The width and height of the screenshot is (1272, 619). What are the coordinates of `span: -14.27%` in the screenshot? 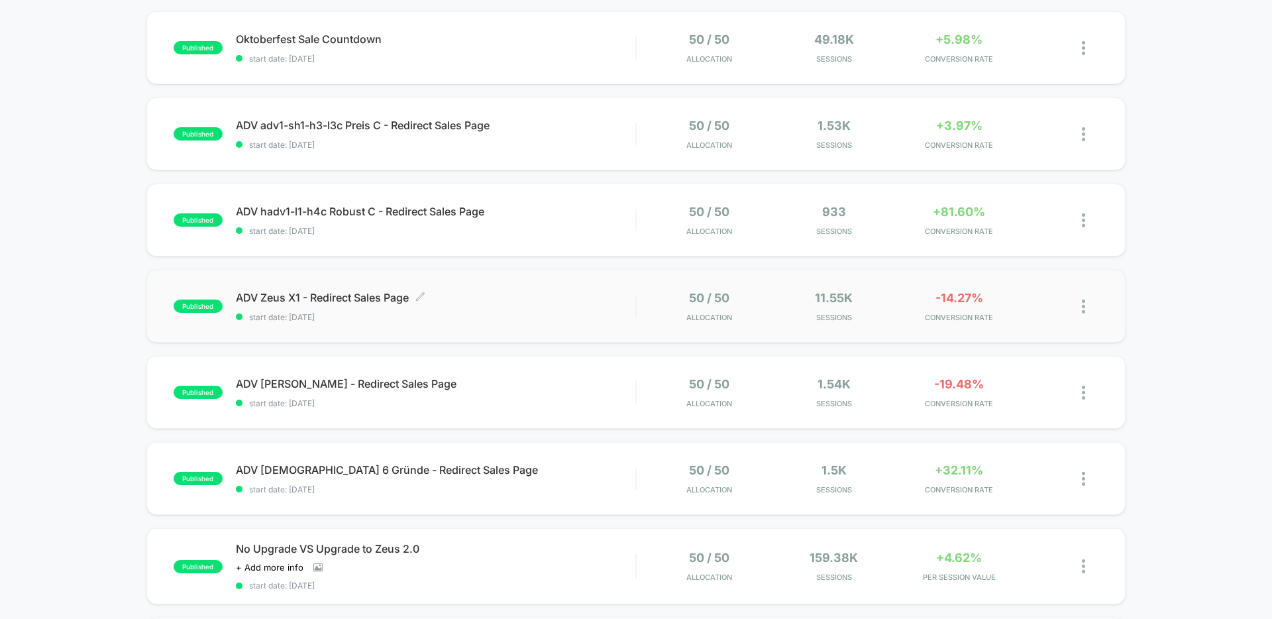 It's located at (959, 297).